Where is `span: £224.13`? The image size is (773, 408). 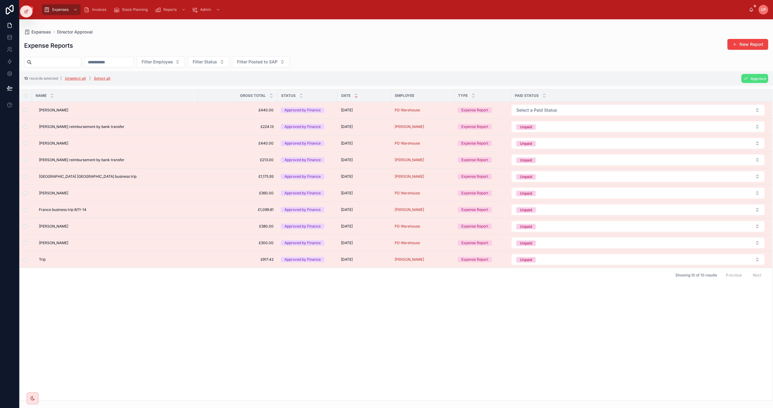 span: £224.13 is located at coordinates (238, 127).